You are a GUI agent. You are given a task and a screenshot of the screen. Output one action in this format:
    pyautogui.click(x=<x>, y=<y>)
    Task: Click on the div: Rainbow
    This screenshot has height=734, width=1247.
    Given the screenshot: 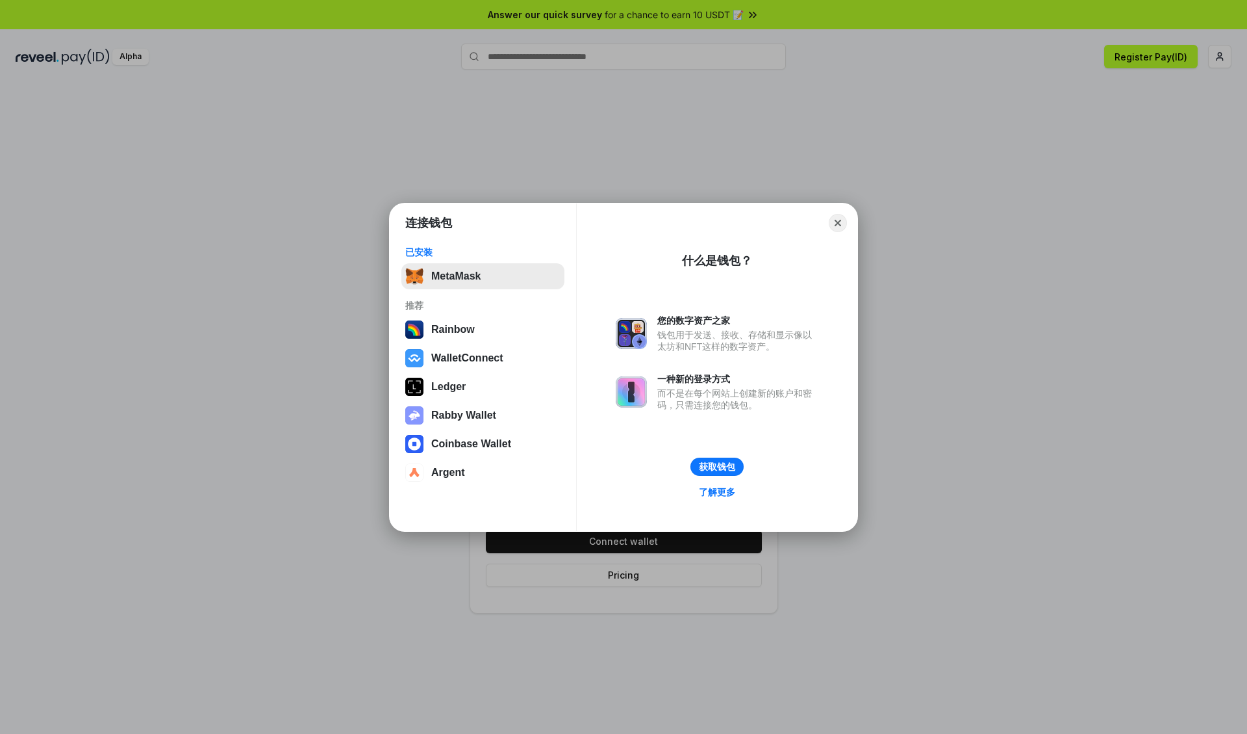 What is the action you would take?
    pyautogui.click(x=453, y=329)
    